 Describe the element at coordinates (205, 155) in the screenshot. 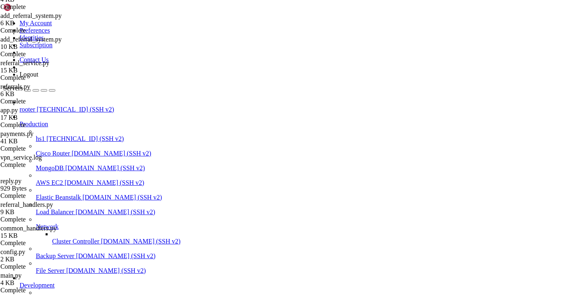

I see `span: Создан уникальный индекс для referral_code` at that location.